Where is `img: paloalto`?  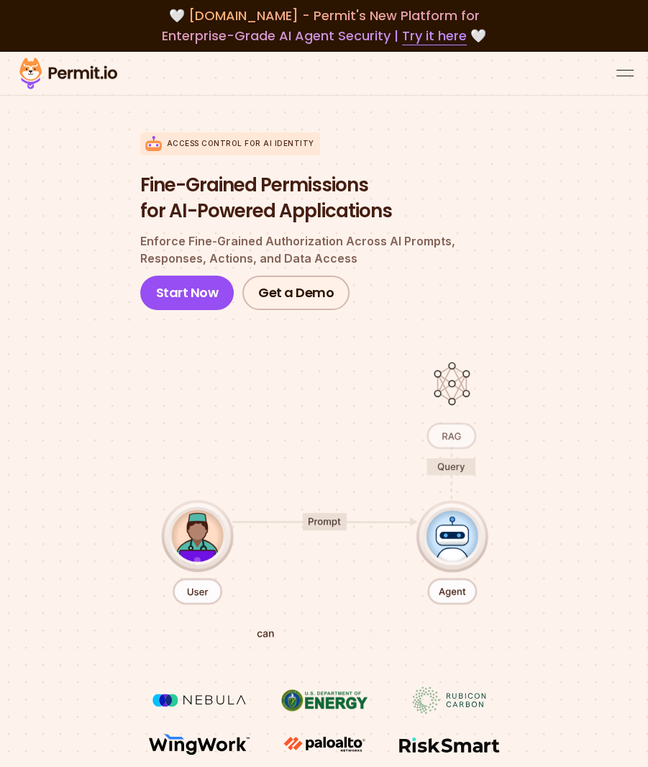 img: paloalto is located at coordinates (324, 744).